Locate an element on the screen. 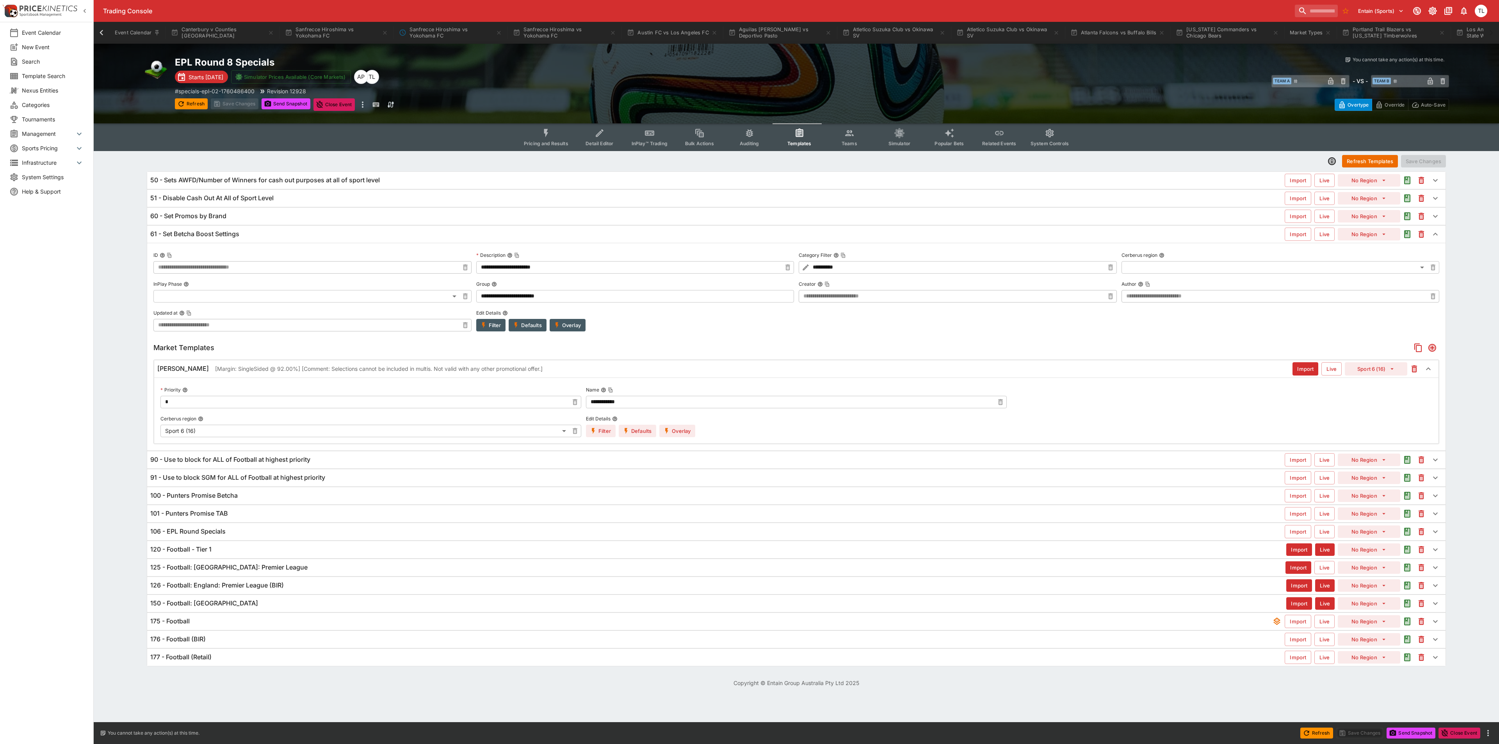 The height and width of the screenshot is (744, 1499). p: You cannot take any action(s) at this time. is located at coordinates (153, 733).